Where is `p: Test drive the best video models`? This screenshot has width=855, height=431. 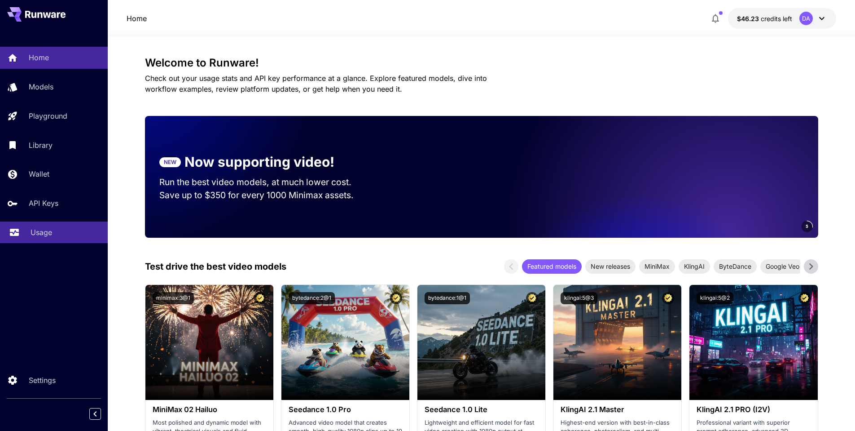 p: Test drive the best video models is located at coordinates (215, 266).